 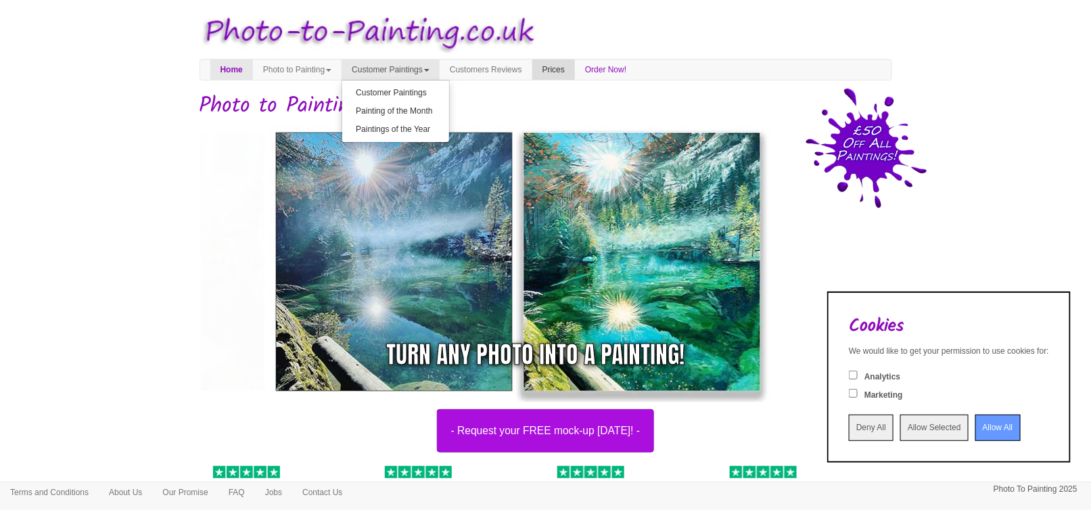 I want to click on a: Customers Reviews, so click(x=486, y=70).